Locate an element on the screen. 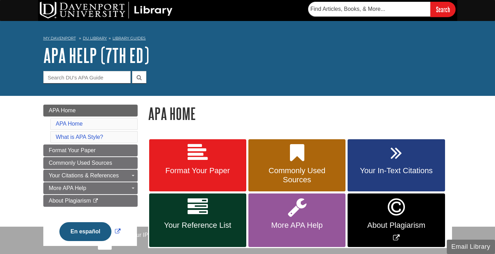 This screenshot has width=495, height=254. a: APA Help (7th Ed) is located at coordinates (96, 55).